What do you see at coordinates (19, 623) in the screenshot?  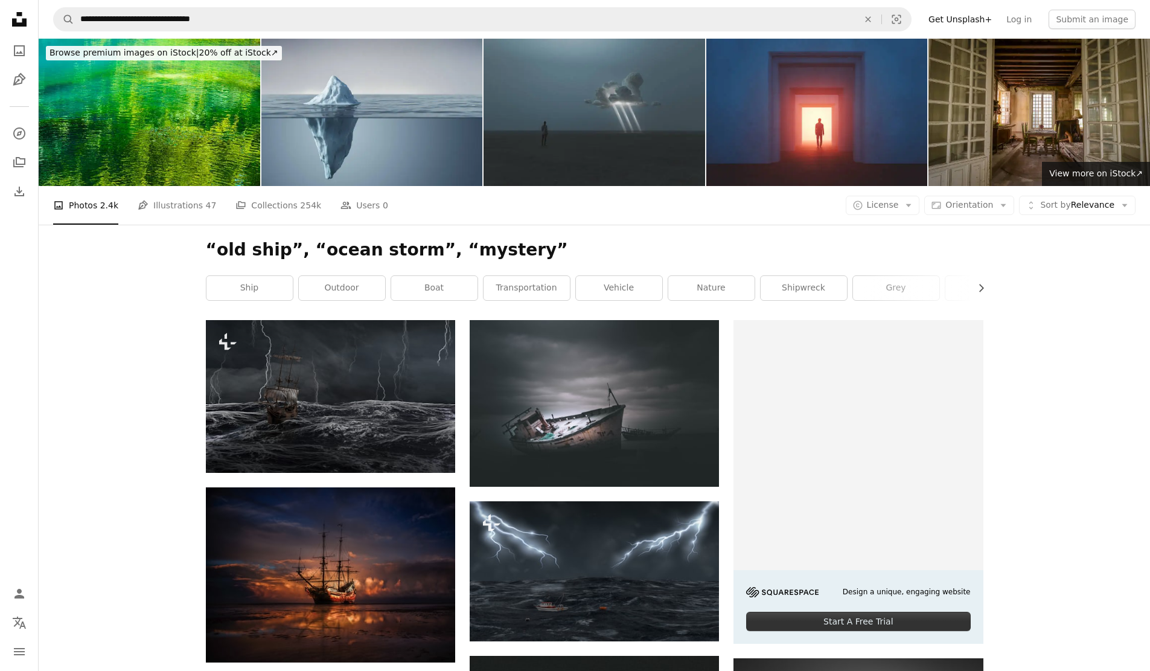 I see `button: Language` at bounding box center [19, 623].